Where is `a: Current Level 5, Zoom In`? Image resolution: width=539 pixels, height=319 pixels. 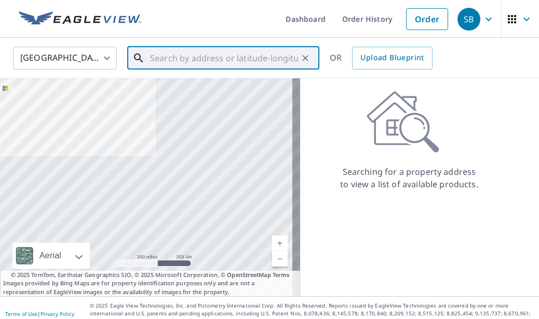
a: Current Level 5, Zoom In is located at coordinates (280, 244).